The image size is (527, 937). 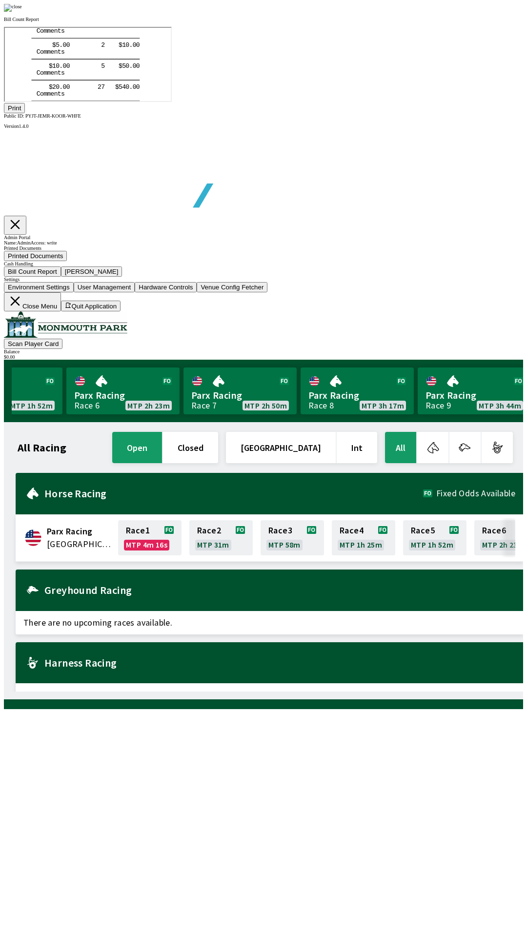 What do you see at coordinates (53, 116) in the screenshot?
I see `span: PYJT-JEMR-KOOR-WHFE` at bounding box center [53, 116].